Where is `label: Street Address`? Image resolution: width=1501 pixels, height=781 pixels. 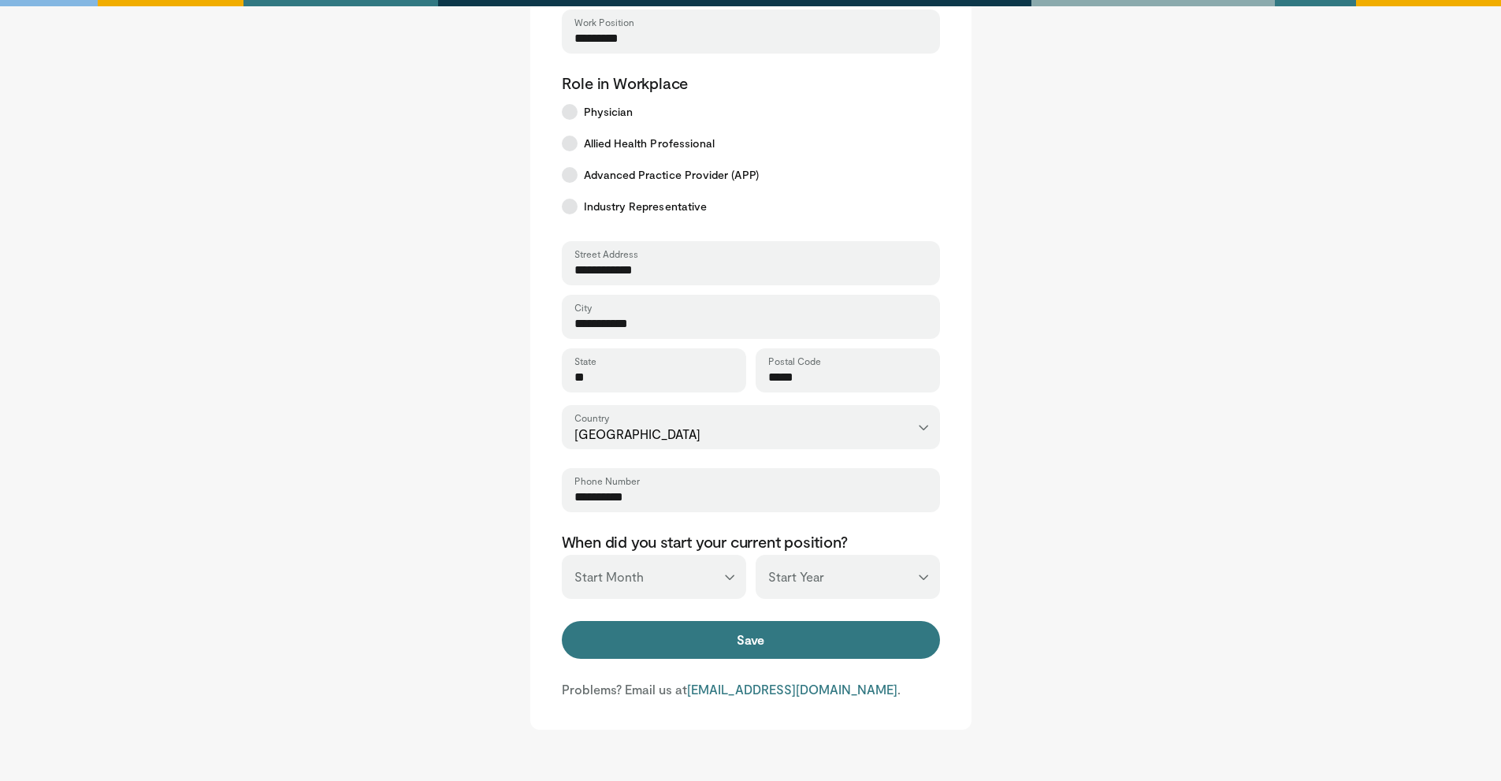 label: Street Address is located at coordinates (606, 254).